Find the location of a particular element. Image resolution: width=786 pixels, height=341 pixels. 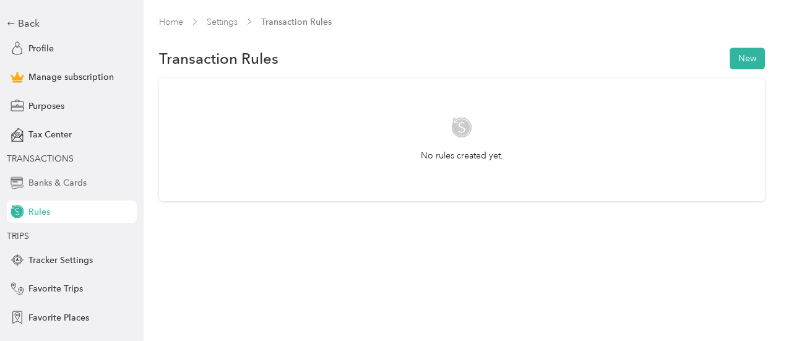

span: Favorite Trips is located at coordinates (56, 288).